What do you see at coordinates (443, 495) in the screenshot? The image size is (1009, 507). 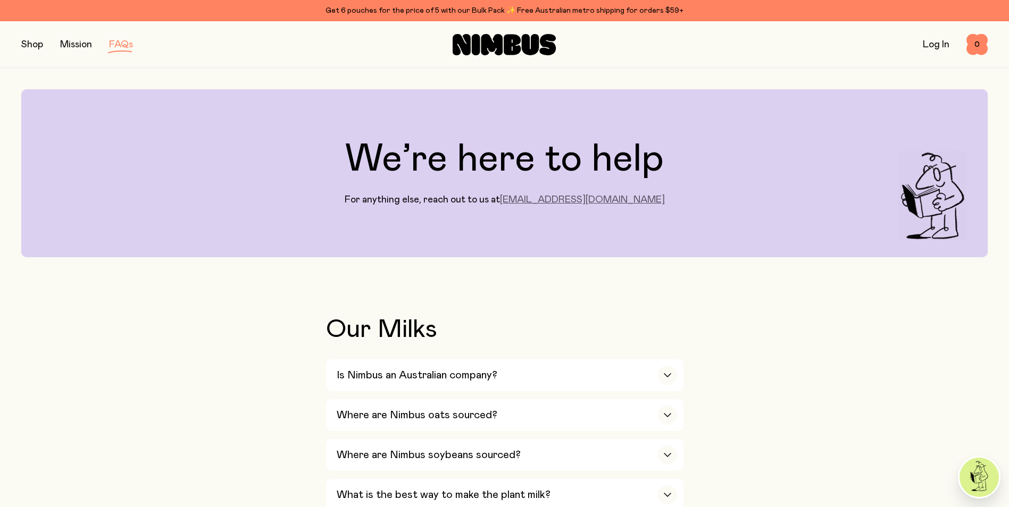 I see `h3: What is the best way to make the plant milk?` at bounding box center [443, 495].